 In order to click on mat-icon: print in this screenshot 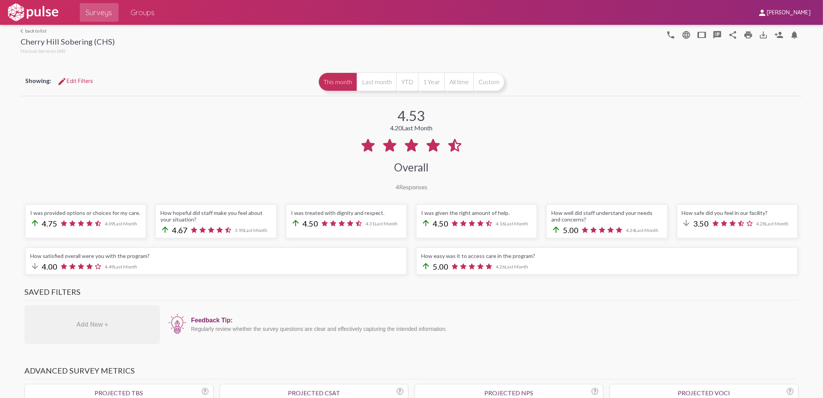, I will do `click(749, 35)`.